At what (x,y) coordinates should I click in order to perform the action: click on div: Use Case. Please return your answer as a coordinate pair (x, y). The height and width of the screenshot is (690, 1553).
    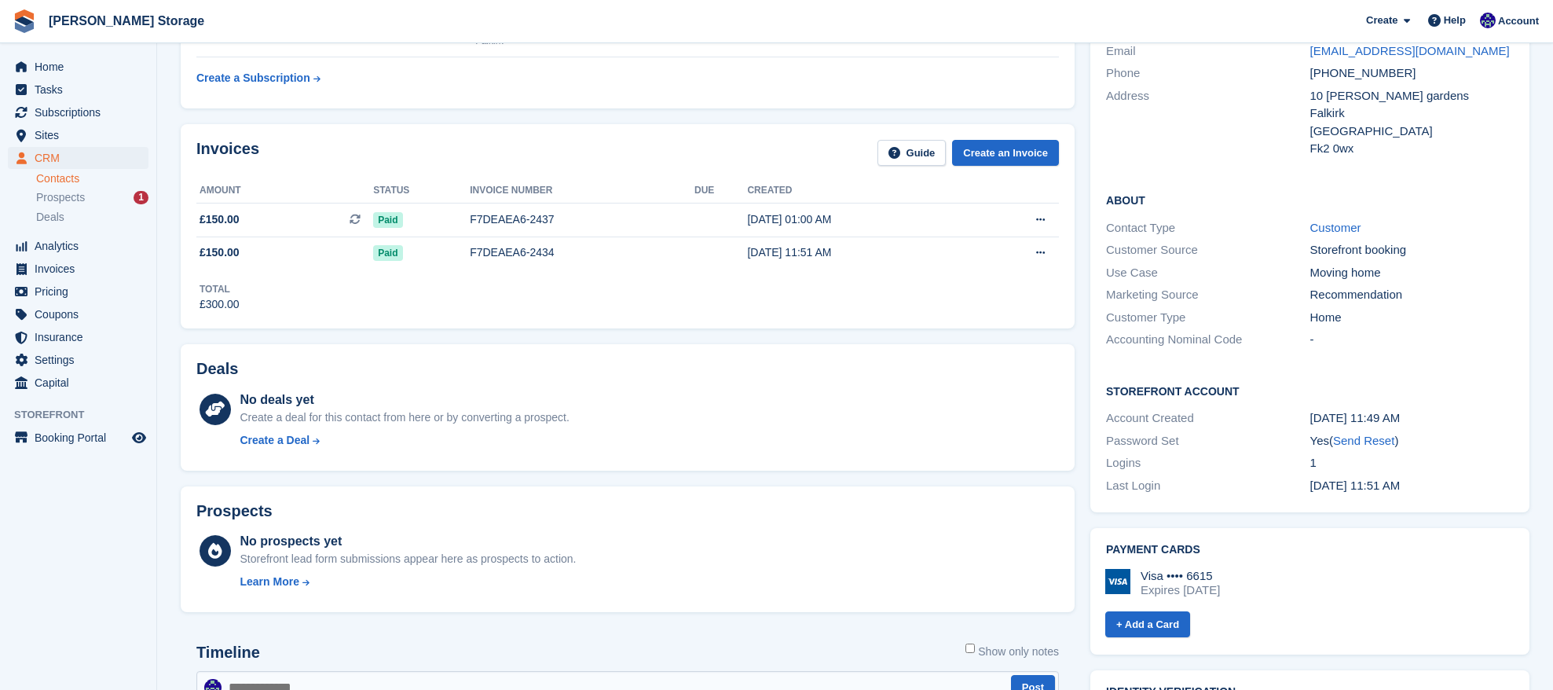
    Looking at the image, I should click on (1208, 273).